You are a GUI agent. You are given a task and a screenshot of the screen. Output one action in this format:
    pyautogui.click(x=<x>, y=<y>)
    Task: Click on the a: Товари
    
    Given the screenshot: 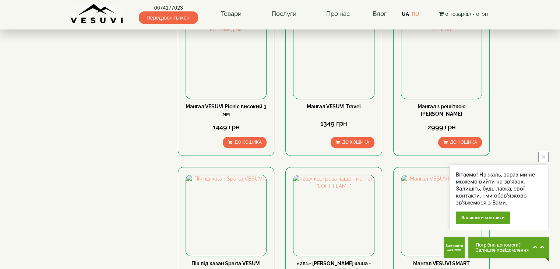 What is the action you would take?
    pyautogui.click(x=231, y=14)
    